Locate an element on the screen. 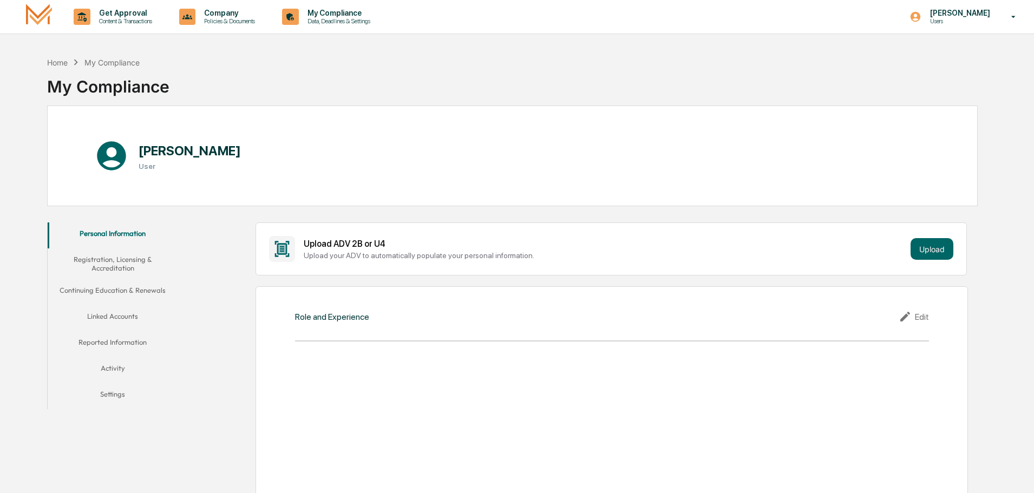  div: Edit is located at coordinates (913, 317).